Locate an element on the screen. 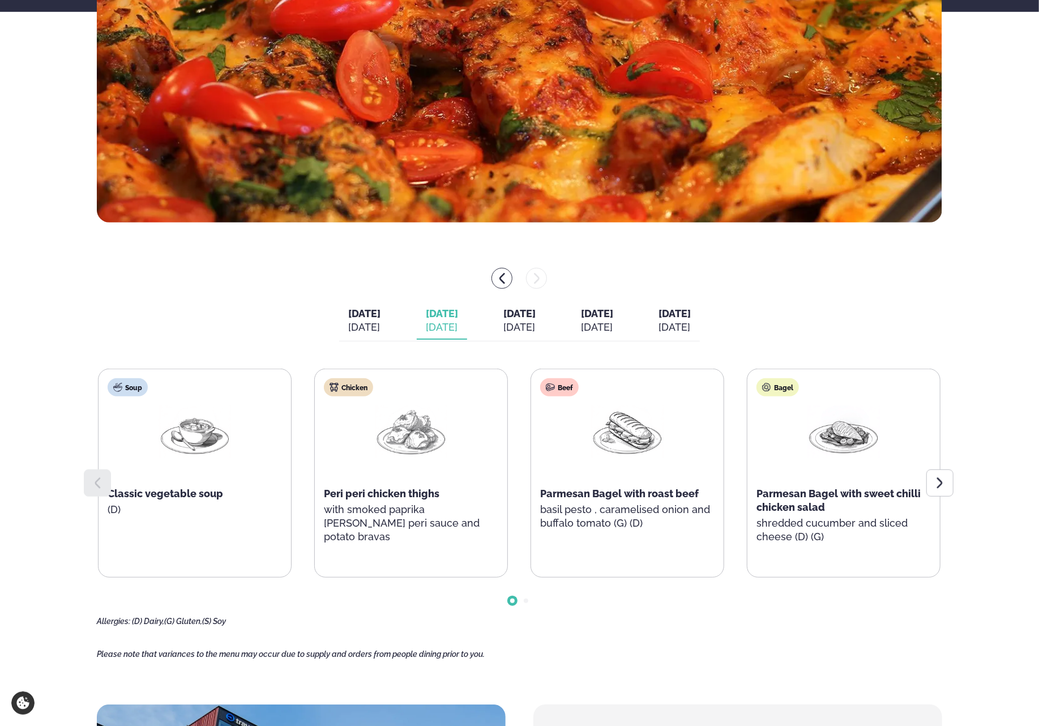  a: Cookie settings is located at coordinates (23, 702).